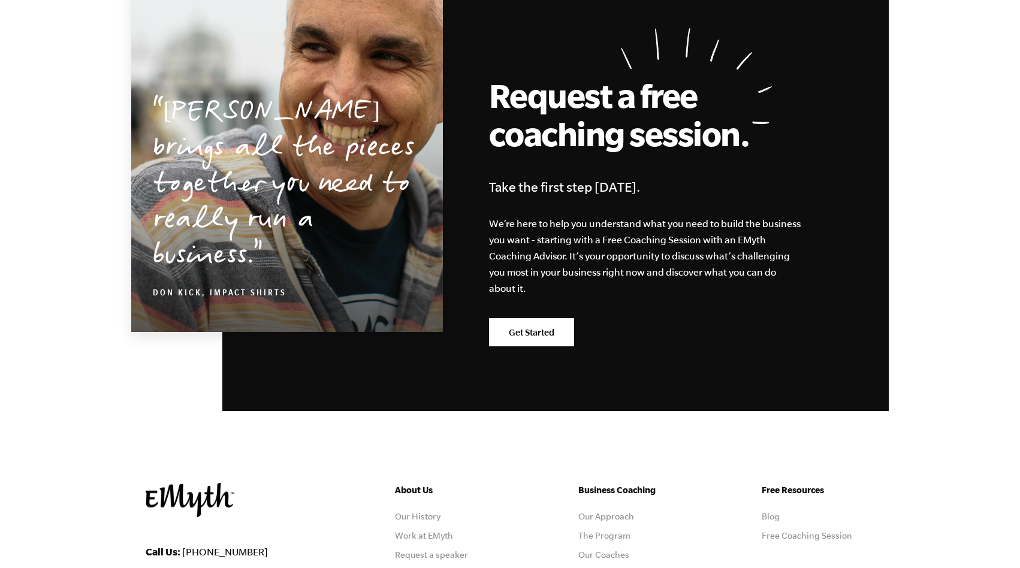  What do you see at coordinates (604, 536) in the screenshot?
I see `a: The Program` at bounding box center [604, 536].